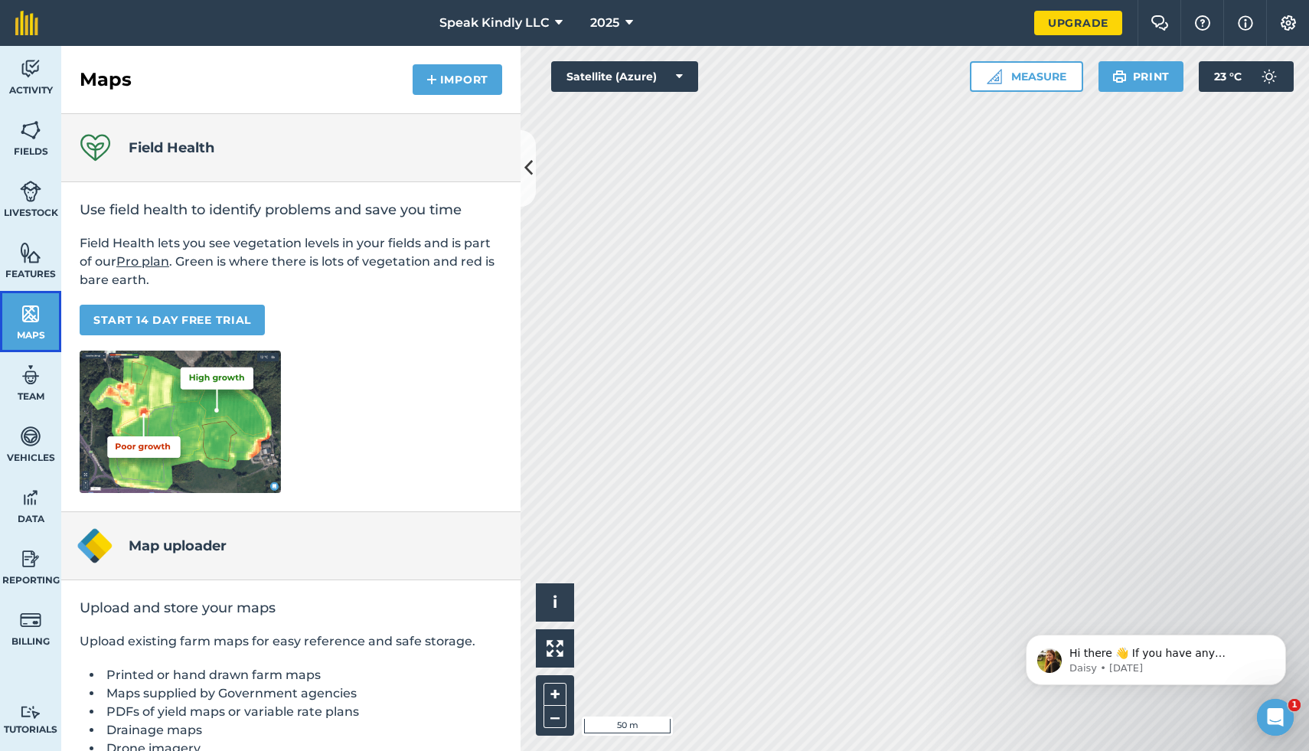  What do you see at coordinates (153, 57) in the screenshot?
I see `div: message notification from Daisy, 1d ago. Hi there 👋 If you have any questions about our pricing o...` at bounding box center [153, 57].